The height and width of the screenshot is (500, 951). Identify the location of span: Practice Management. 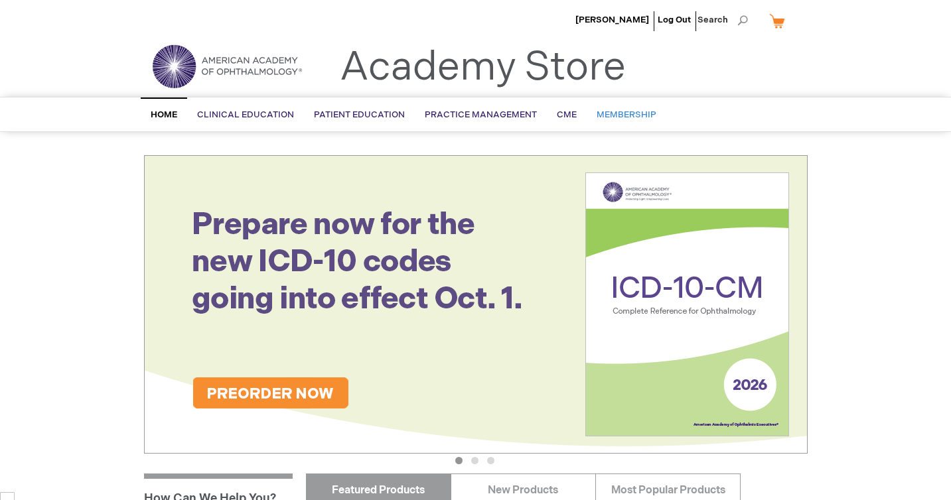
(480, 115).